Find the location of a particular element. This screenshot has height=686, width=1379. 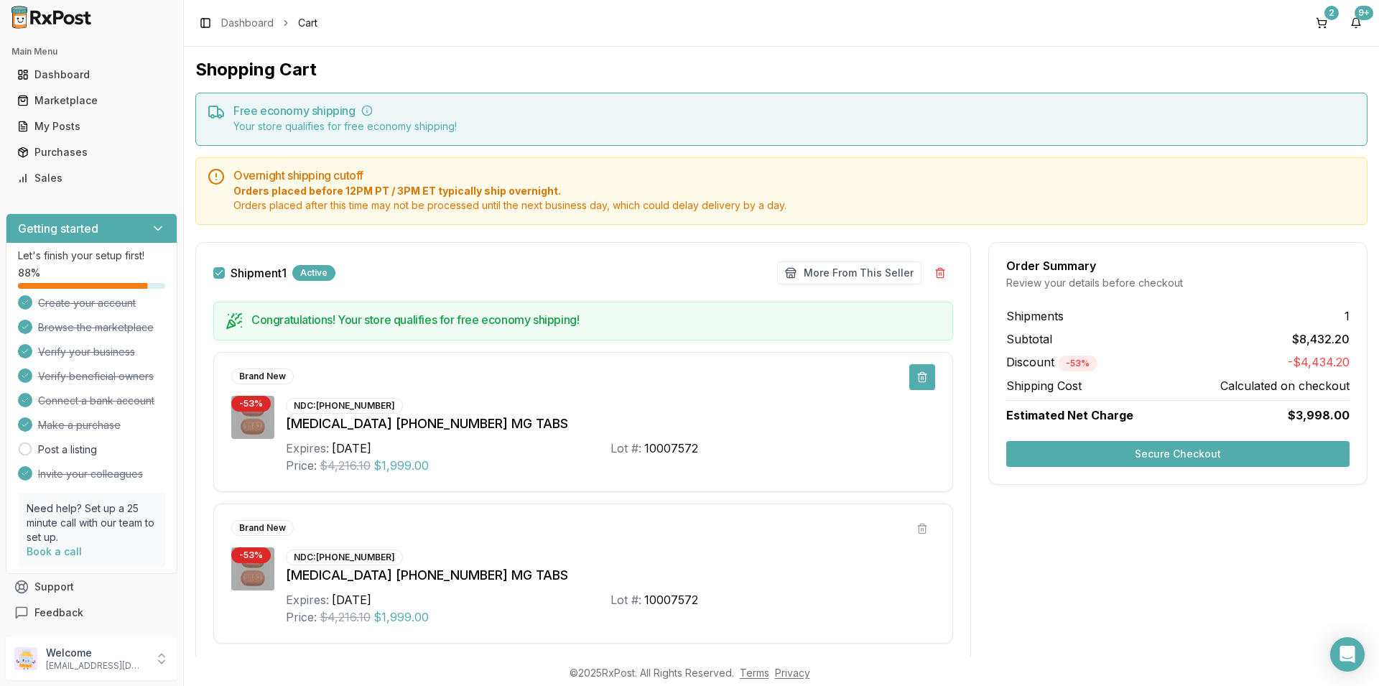

div: Purchases is located at coordinates (91, 152).